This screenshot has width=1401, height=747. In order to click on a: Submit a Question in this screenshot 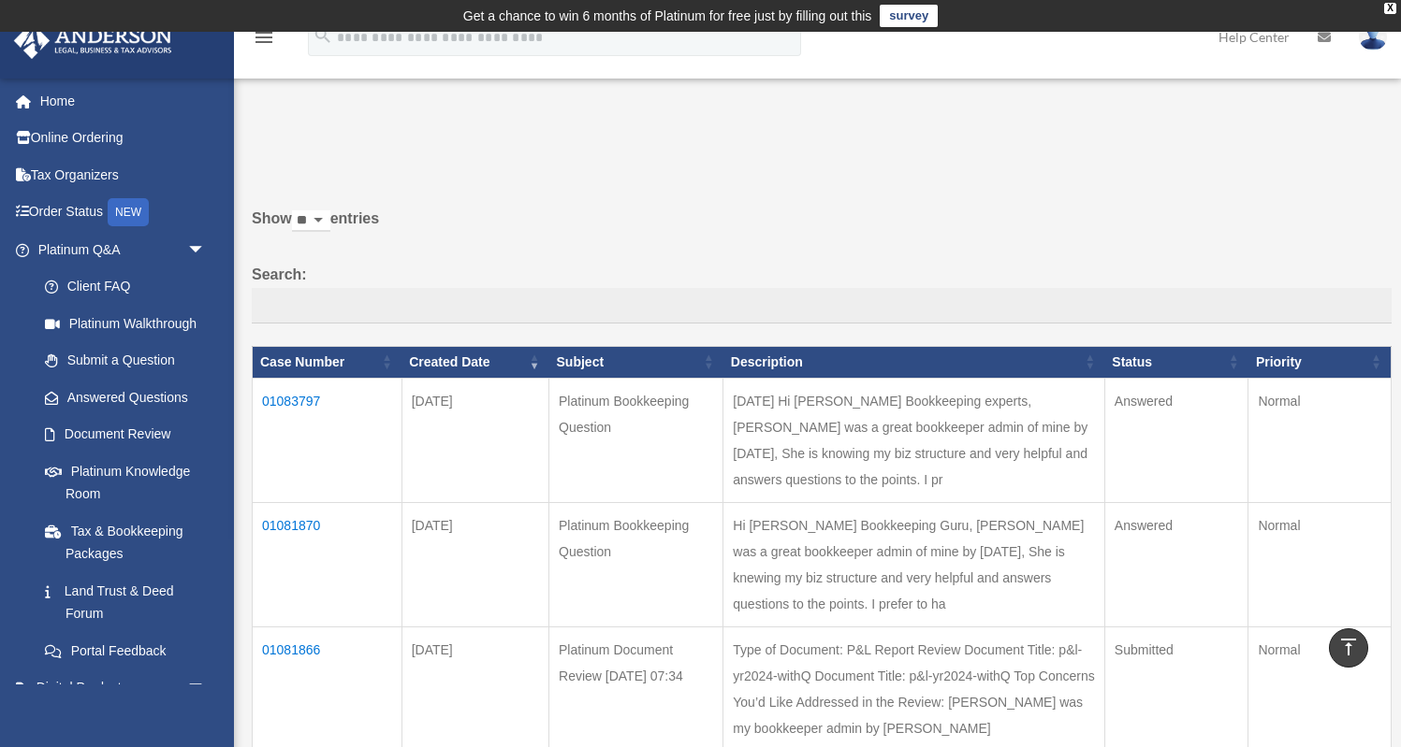, I will do `click(125, 361)`.